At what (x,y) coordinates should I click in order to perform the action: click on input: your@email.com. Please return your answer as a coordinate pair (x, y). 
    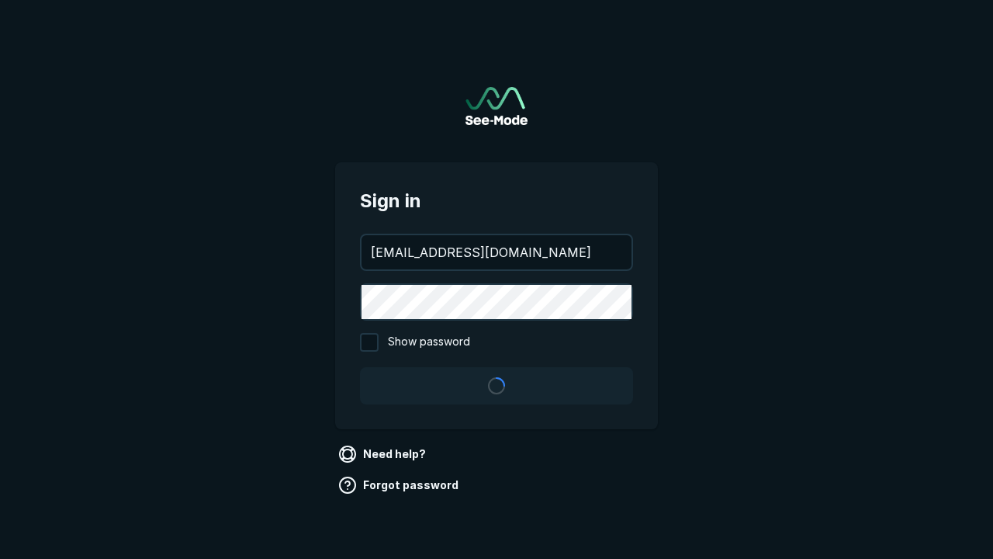
    Looking at the image, I should click on (497, 252).